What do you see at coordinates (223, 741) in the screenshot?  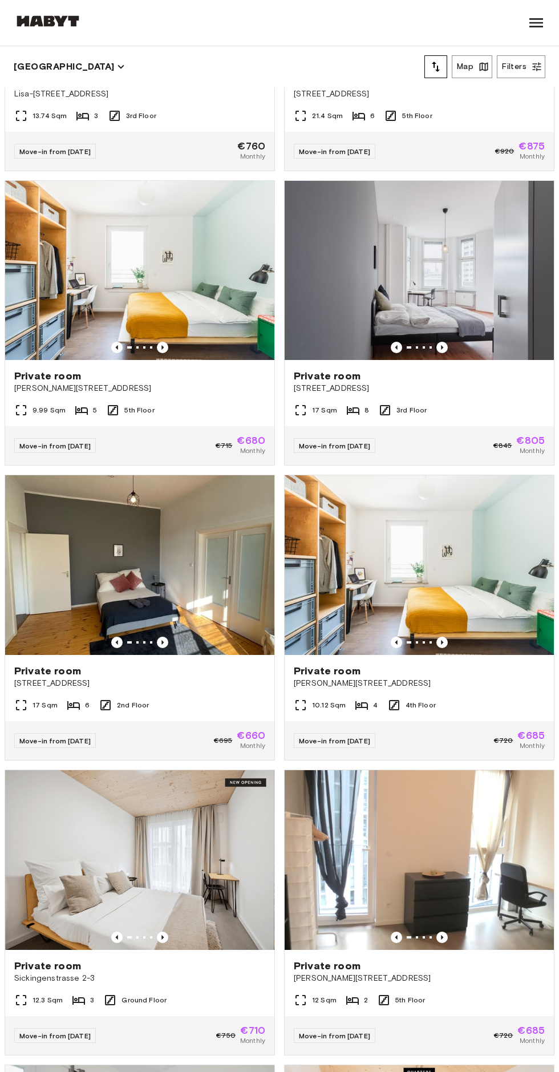 I see `span: €695` at bounding box center [223, 741].